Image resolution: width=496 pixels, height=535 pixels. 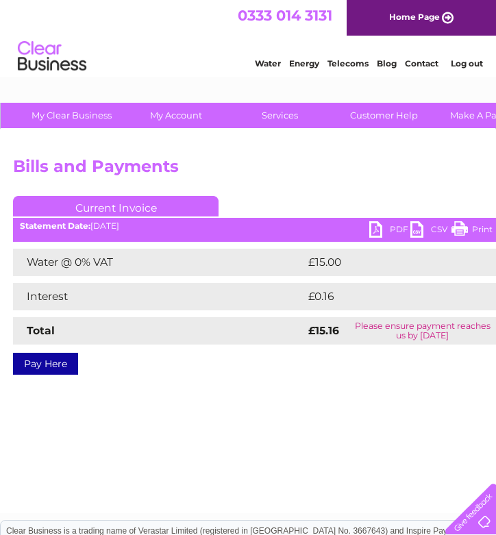 What do you see at coordinates (40, 330) in the screenshot?
I see `strong: Total` at bounding box center [40, 330].